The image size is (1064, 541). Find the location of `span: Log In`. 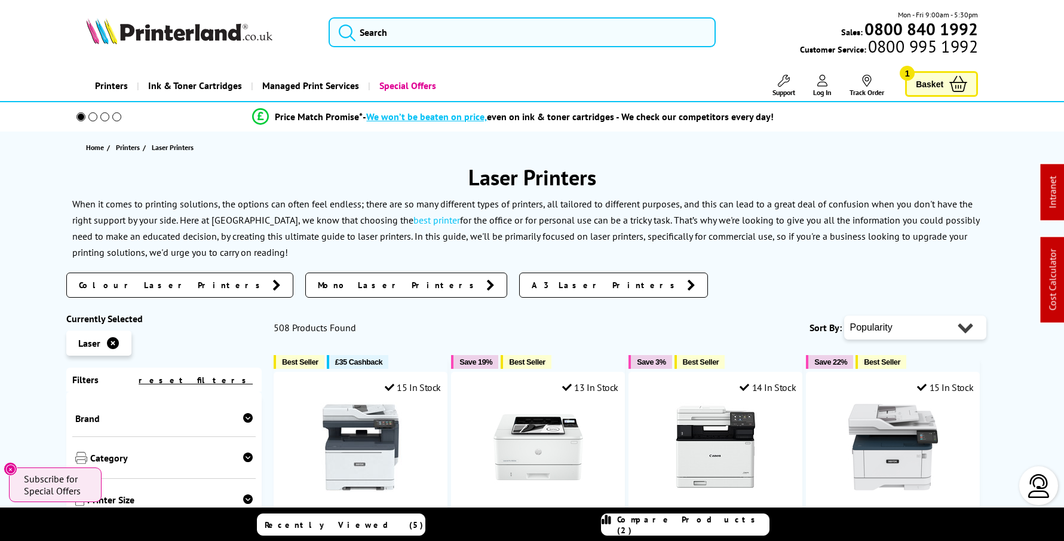

span: Log In is located at coordinates (822, 92).